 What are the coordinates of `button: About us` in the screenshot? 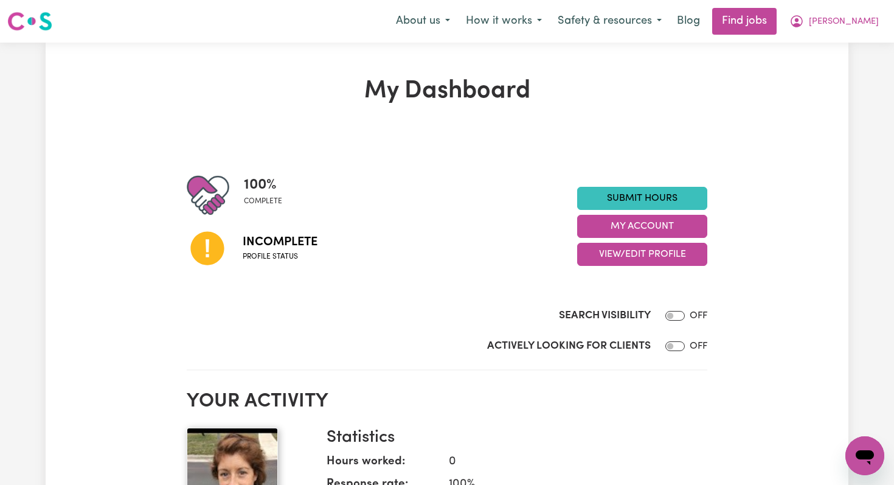 It's located at (423, 21).